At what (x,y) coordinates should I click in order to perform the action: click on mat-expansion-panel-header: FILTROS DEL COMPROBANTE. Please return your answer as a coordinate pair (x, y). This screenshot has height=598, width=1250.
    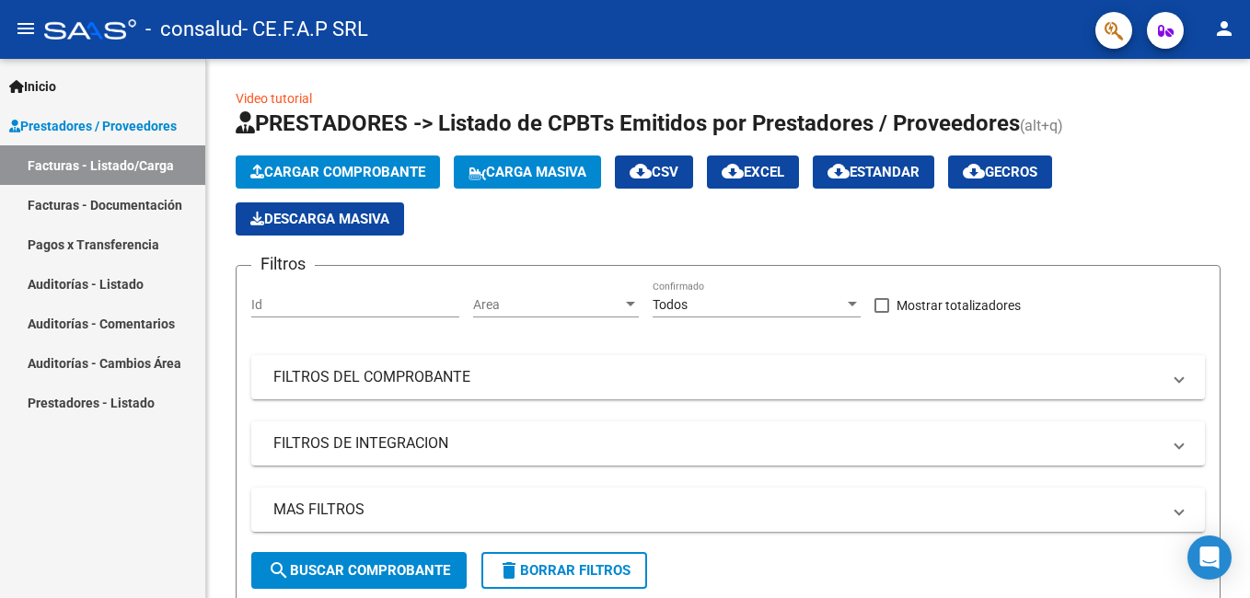
    Looking at the image, I should click on (728, 378).